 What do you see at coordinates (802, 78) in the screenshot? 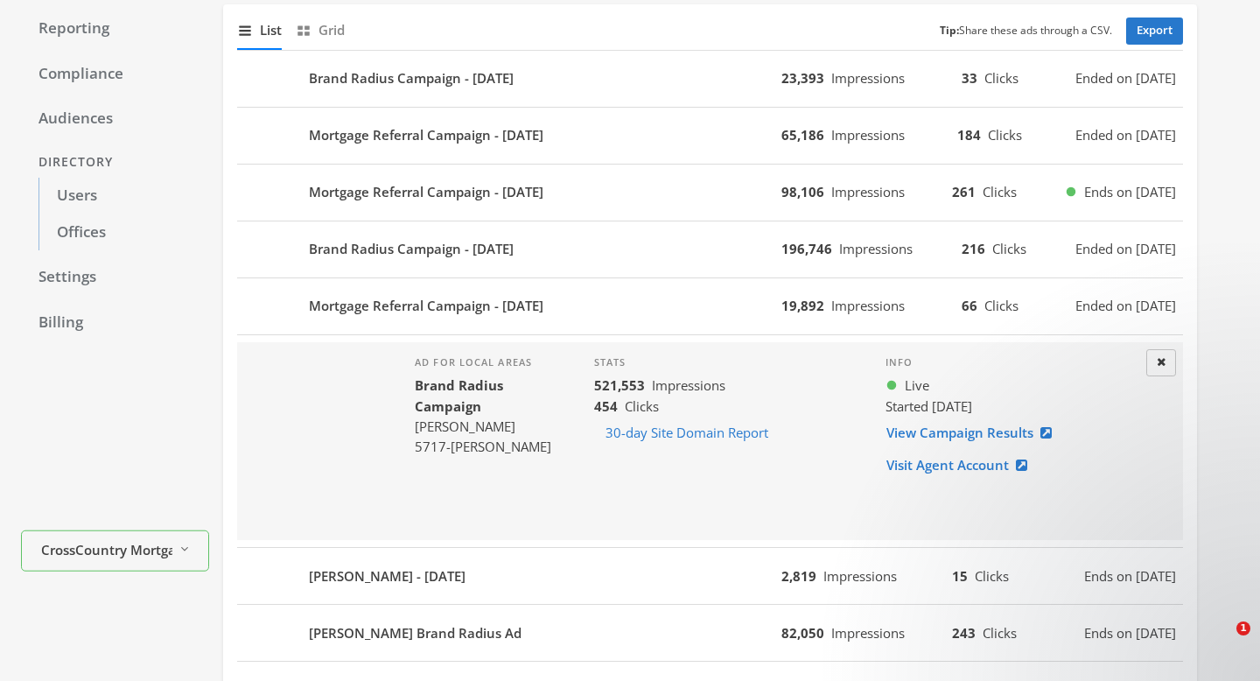
I see `b: 23,393` at bounding box center [802, 78].